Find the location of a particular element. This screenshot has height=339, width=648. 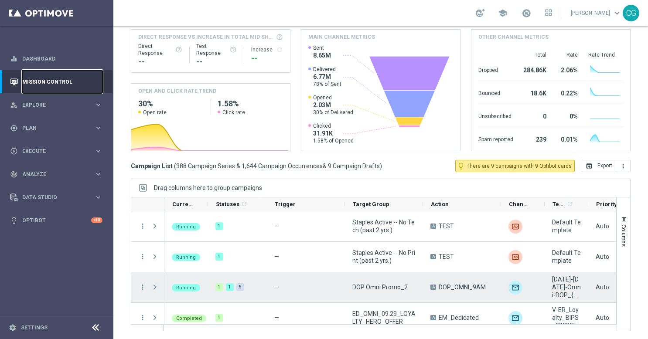

div: Bounced is located at coordinates (496, 93).